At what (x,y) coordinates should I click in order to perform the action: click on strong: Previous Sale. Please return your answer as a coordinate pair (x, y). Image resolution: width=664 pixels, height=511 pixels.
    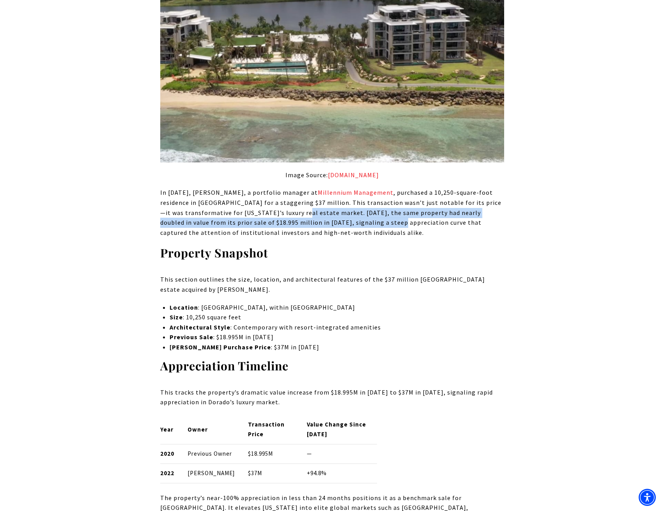
    Looking at the image, I should click on (191, 337).